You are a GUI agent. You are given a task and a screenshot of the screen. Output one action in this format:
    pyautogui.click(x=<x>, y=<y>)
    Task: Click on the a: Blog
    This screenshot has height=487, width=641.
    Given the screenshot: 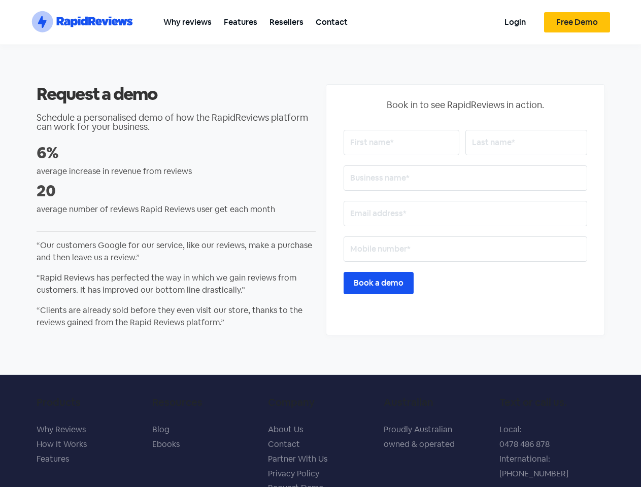 What is the action you would take?
    pyautogui.click(x=161, y=429)
    